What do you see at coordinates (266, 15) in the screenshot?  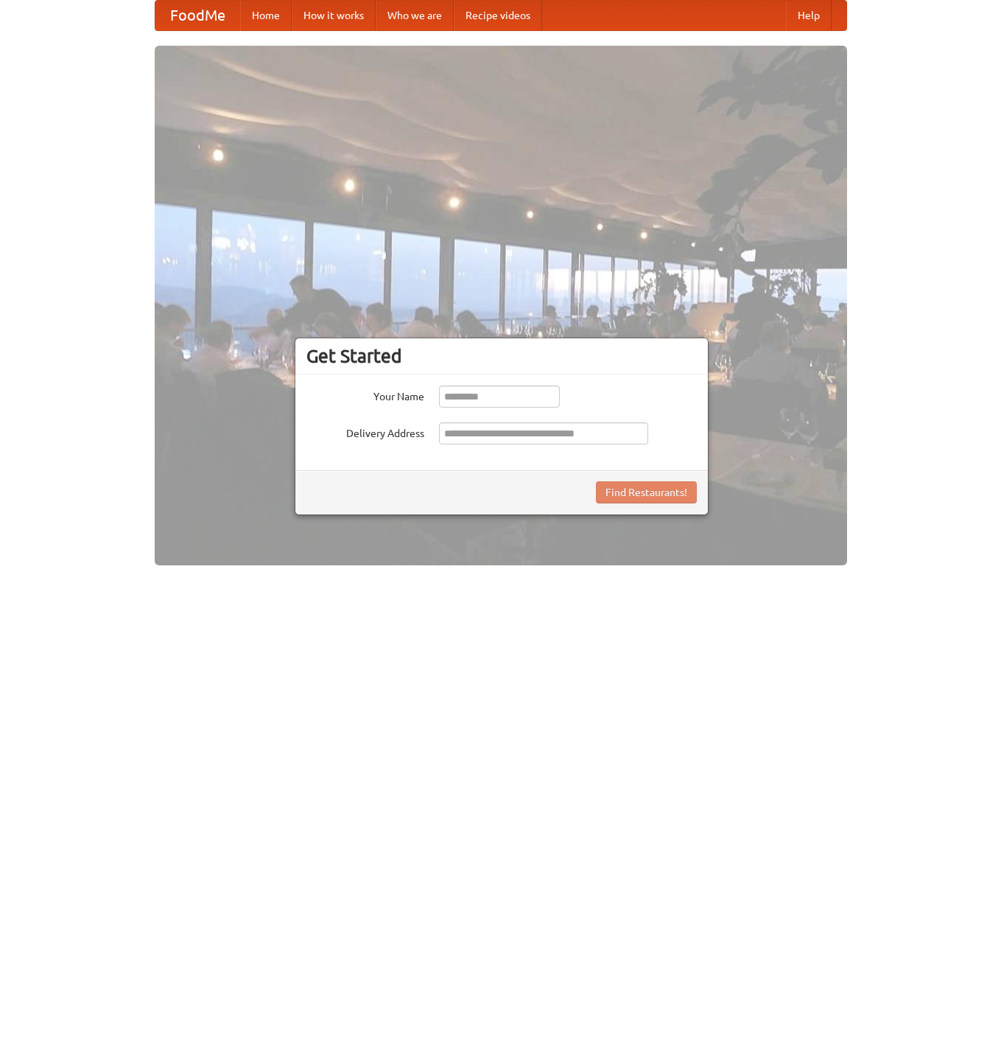 I see `a: Home` at bounding box center [266, 15].